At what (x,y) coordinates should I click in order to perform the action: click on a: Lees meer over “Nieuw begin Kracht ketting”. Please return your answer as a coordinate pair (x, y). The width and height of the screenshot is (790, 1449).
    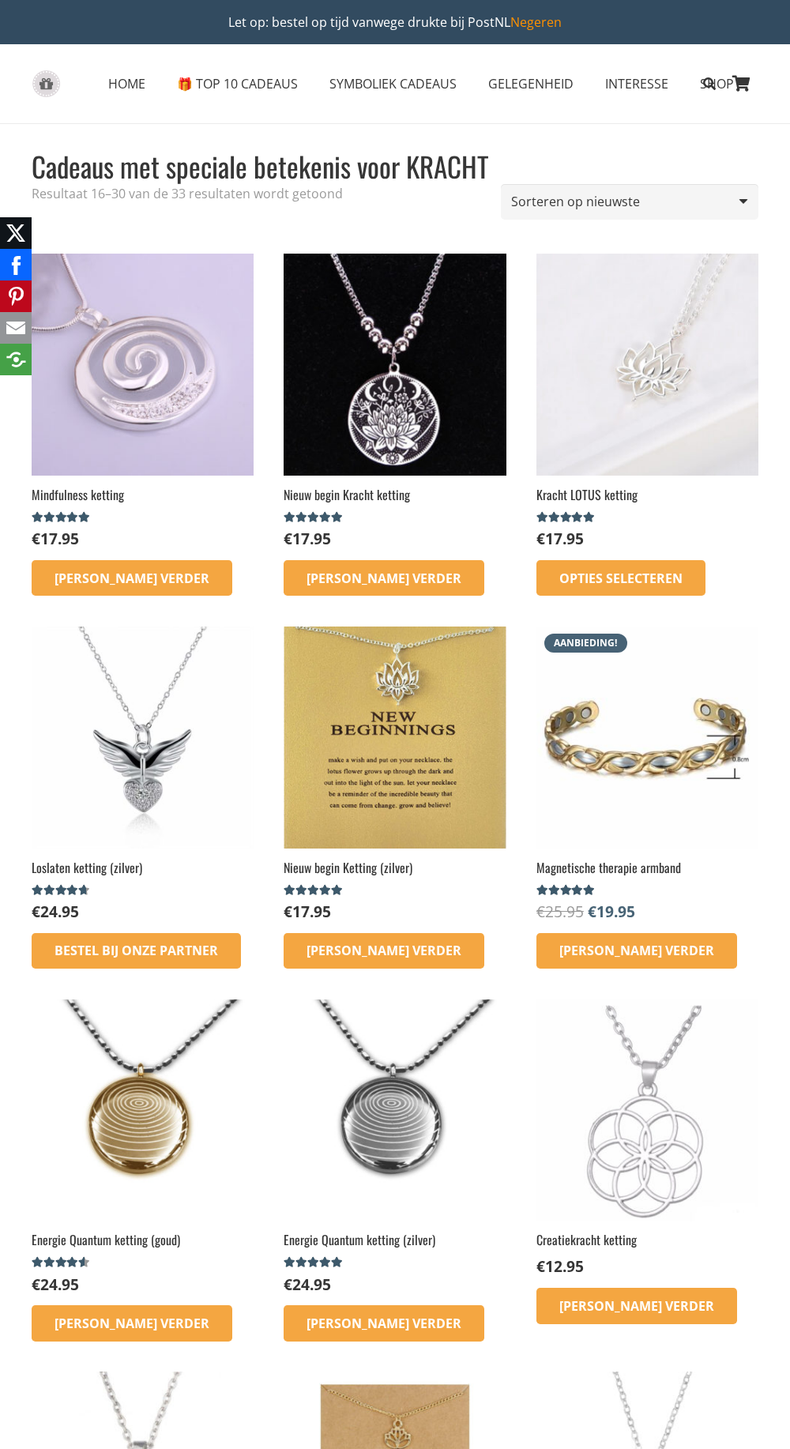
    Looking at the image, I should click on (384, 578).